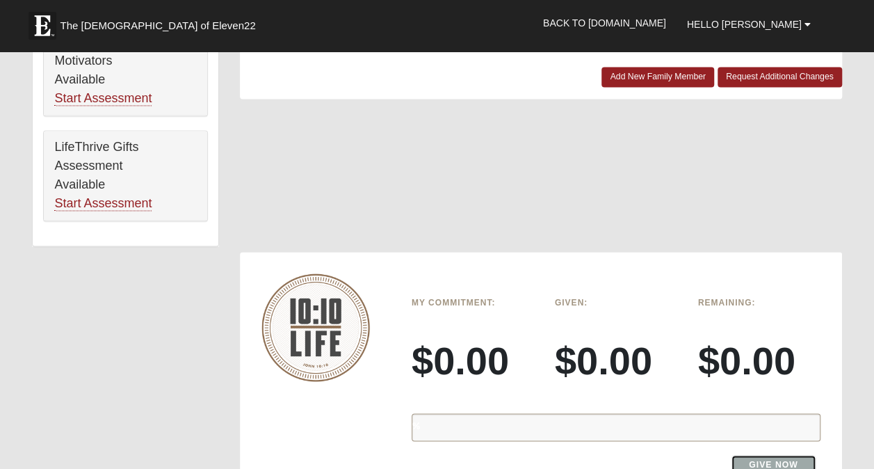 This screenshot has width=874, height=469. What do you see at coordinates (658, 77) in the screenshot?
I see `a: Add New Family Member` at bounding box center [658, 77].